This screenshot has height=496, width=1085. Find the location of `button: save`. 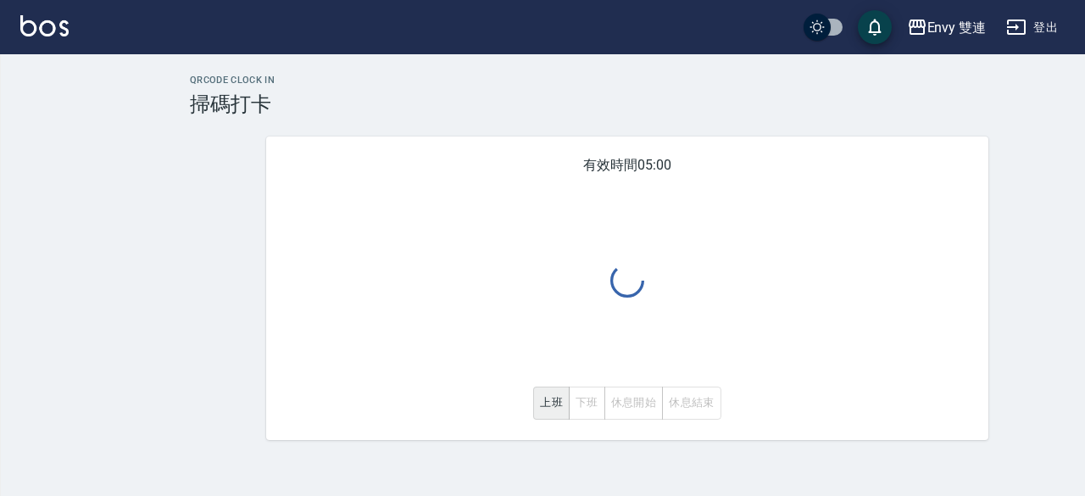

button: save is located at coordinates (875, 27).